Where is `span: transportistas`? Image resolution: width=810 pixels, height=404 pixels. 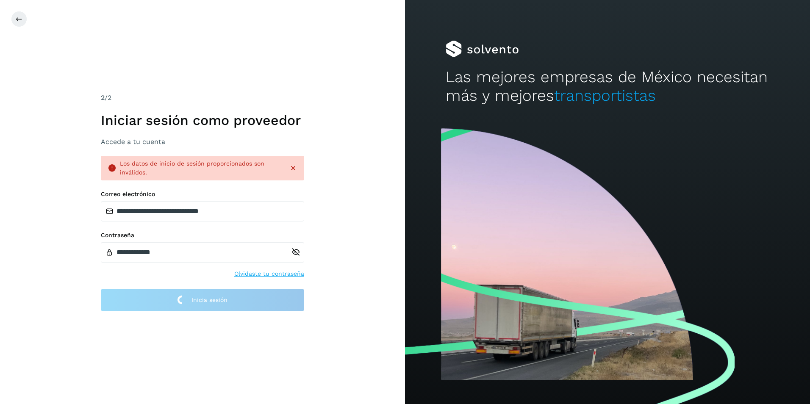 span: transportistas is located at coordinates (605, 95).